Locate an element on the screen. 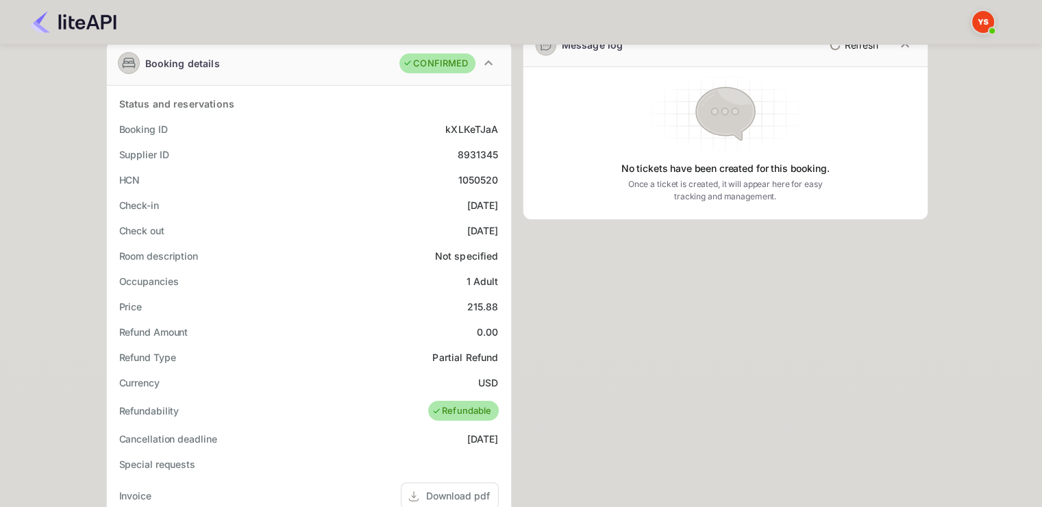 This screenshot has width=1042, height=507. div: Booking details is located at coordinates (182, 63).